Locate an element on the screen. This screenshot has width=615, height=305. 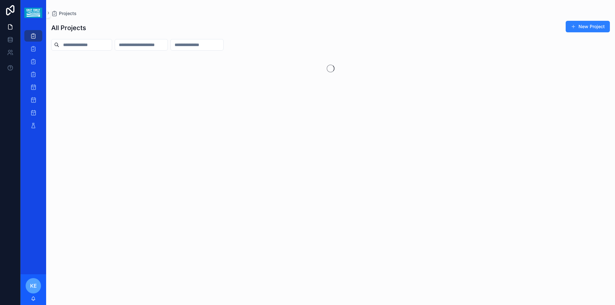
span: KE is located at coordinates (33, 286).